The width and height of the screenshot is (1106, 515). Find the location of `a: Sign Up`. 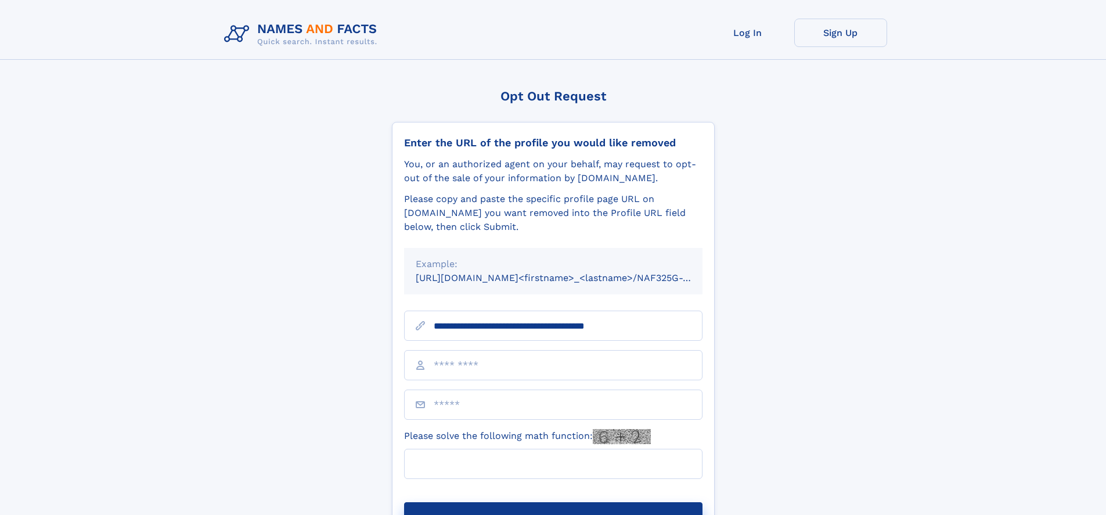

a: Sign Up is located at coordinates (840, 33).